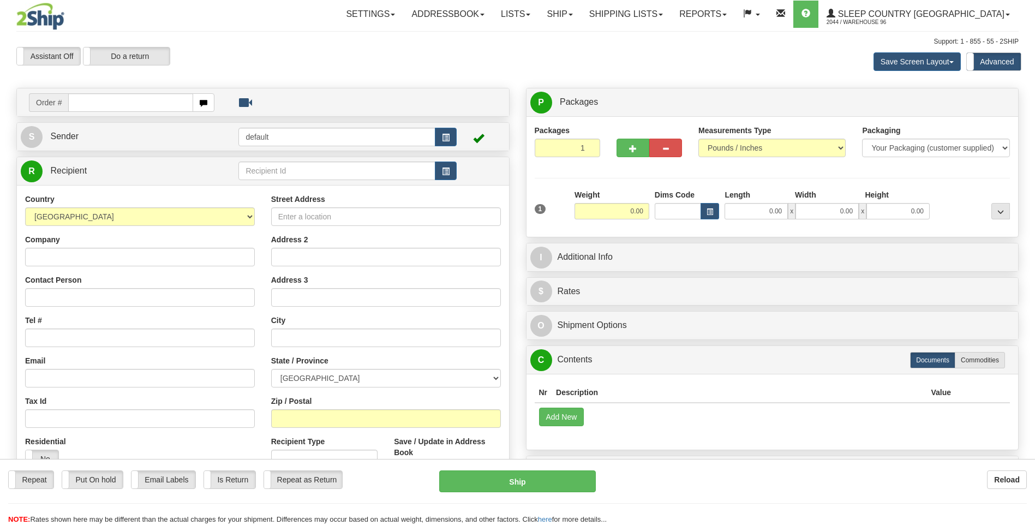  I want to click on img: logo2044.jpg, so click(40, 16).